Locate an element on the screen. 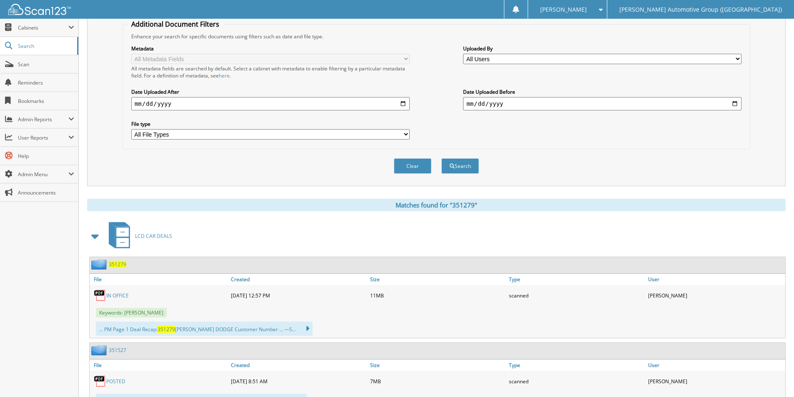  span: Bookmarks is located at coordinates (46, 101).